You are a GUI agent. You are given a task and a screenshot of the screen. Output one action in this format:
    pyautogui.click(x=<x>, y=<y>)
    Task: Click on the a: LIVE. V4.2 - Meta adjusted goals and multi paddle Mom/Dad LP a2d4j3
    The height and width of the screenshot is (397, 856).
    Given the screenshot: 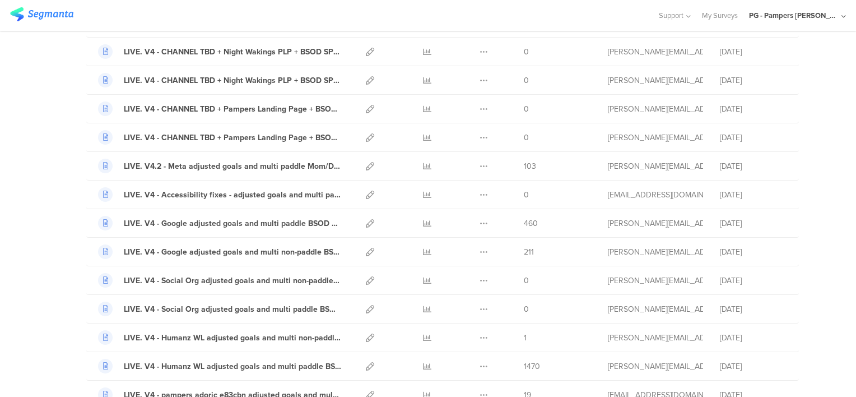 What is the action you would take?
    pyautogui.click(x=220, y=166)
    